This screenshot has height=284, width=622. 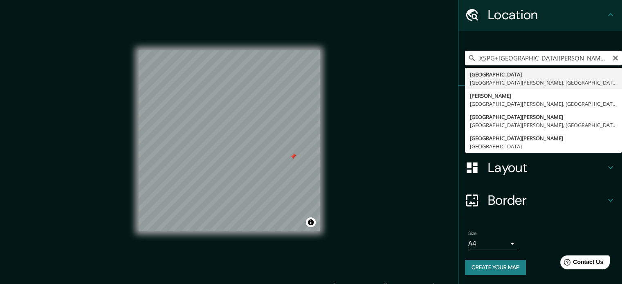 What do you see at coordinates (615, 57) in the screenshot?
I see `button: Clear` at bounding box center [615, 57].